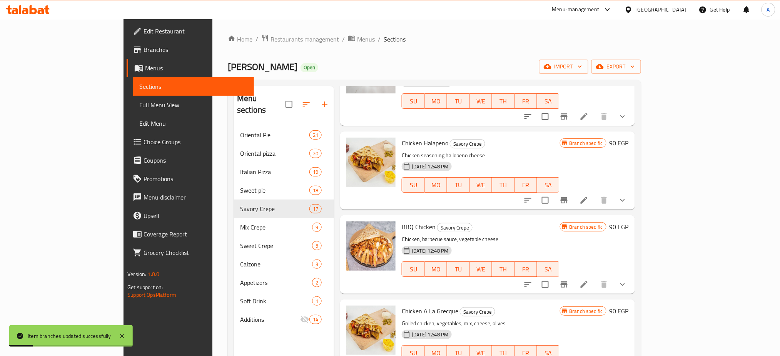  Describe the element at coordinates (276, 227) in the screenshot. I see `div: Mix Crepe` at that location.